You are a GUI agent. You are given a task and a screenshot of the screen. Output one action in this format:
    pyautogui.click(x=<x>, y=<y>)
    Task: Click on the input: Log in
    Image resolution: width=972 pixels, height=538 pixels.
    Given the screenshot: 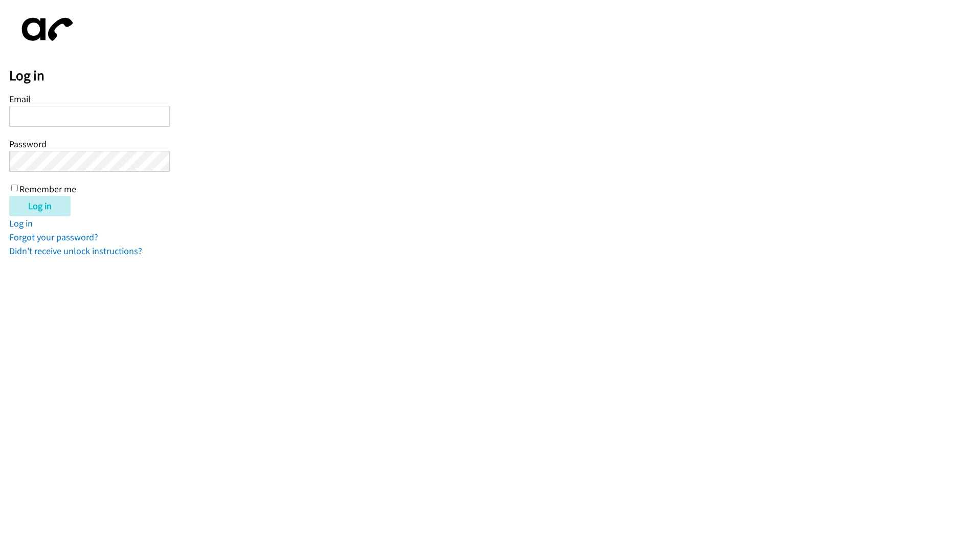 What is the action you would take?
    pyautogui.click(x=40, y=206)
    